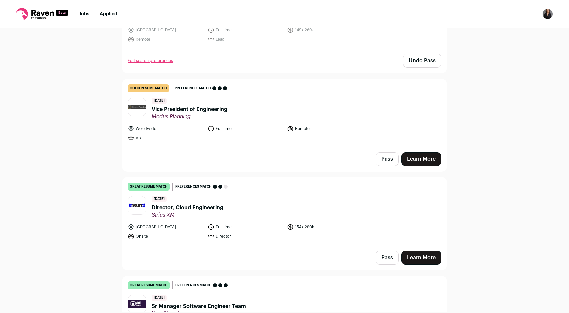 This screenshot has width=569, height=313. What do you see at coordinates (84, 14) in the screenshot?
I see `a: Jobs` at bounding box center [84, 14].